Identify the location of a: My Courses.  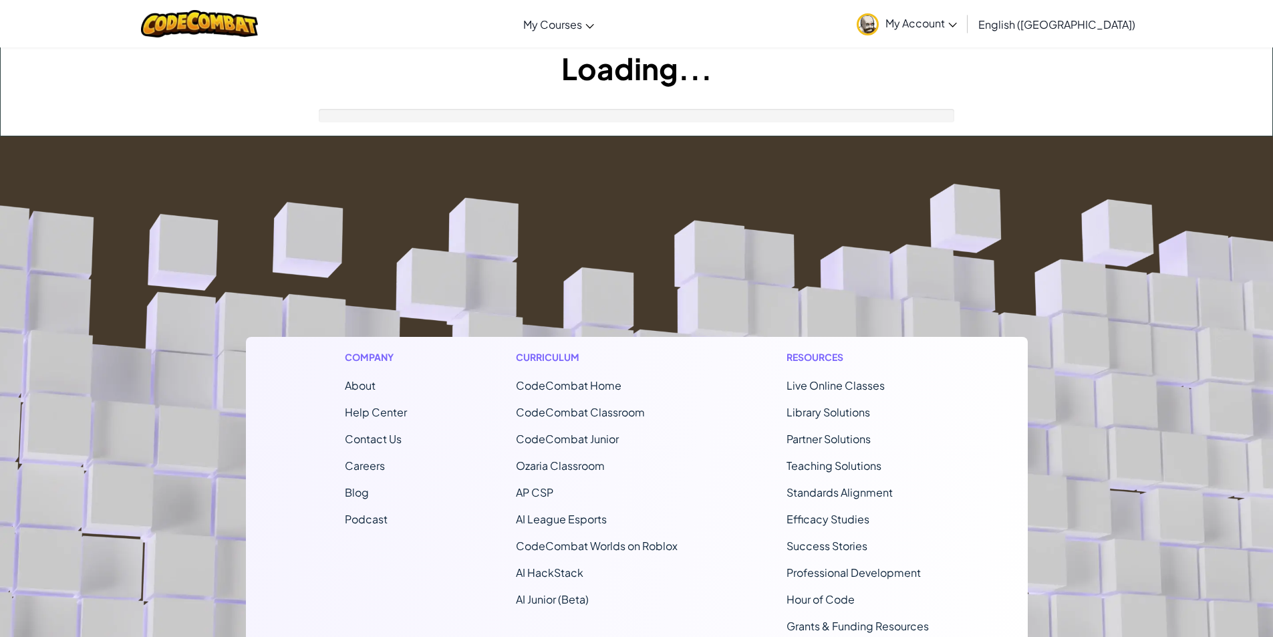
(559, 24).